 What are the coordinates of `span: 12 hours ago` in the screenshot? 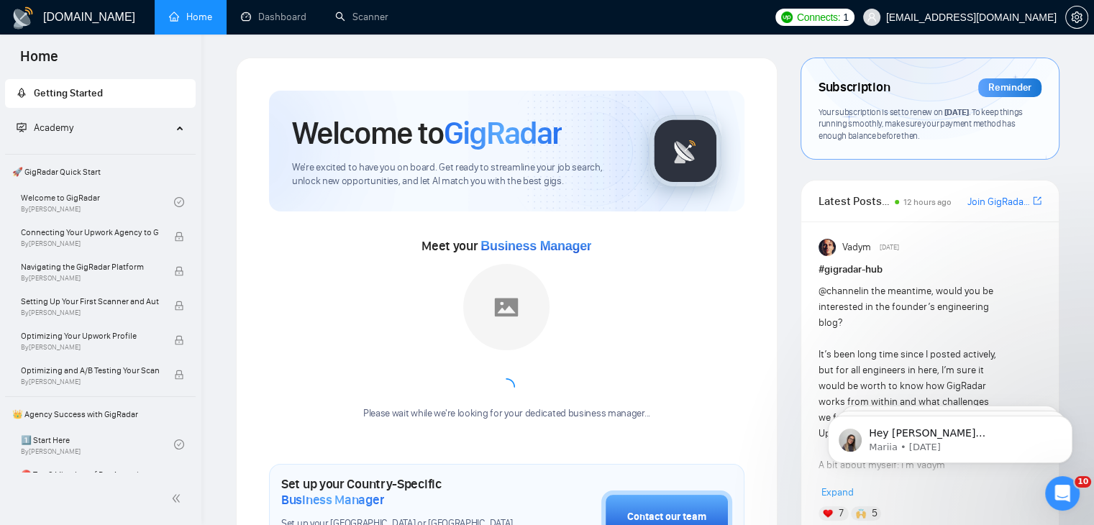 It's located at (927, 202).